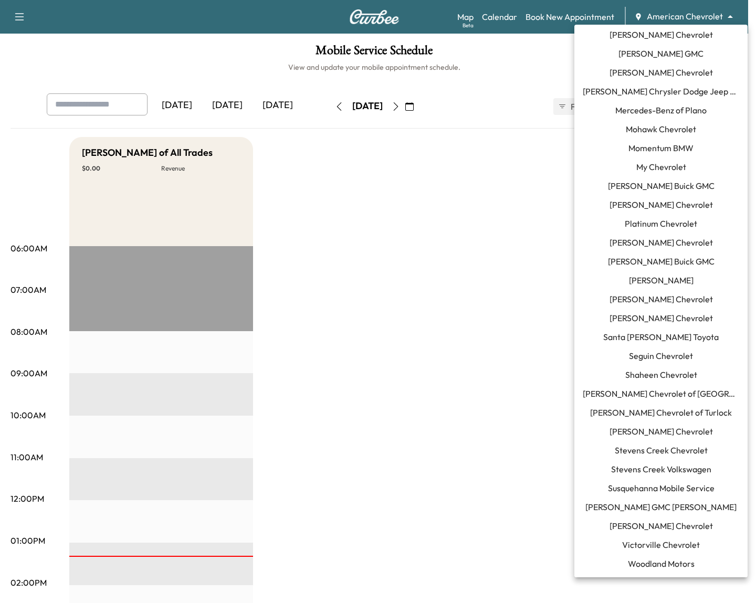 The image size is (756, 603). Describe the element at coordinates (661, 564) in the screenshot. I see `span: Woodland Motors` at that location.